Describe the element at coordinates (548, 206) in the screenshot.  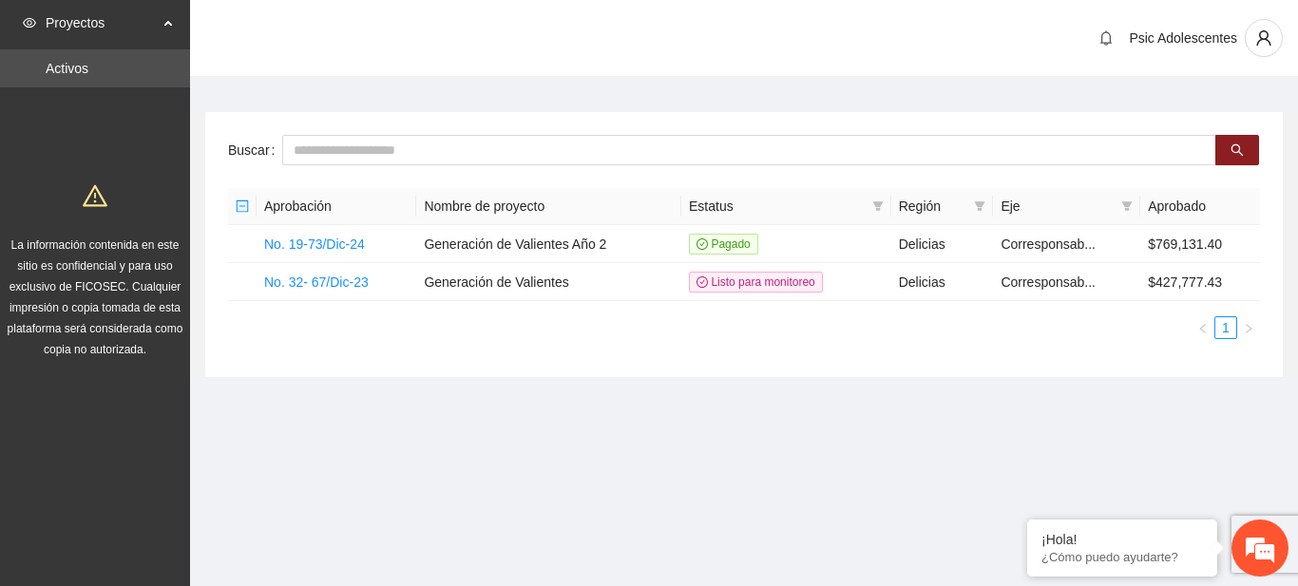
I see `th: Nombre de proyecto` at that location.